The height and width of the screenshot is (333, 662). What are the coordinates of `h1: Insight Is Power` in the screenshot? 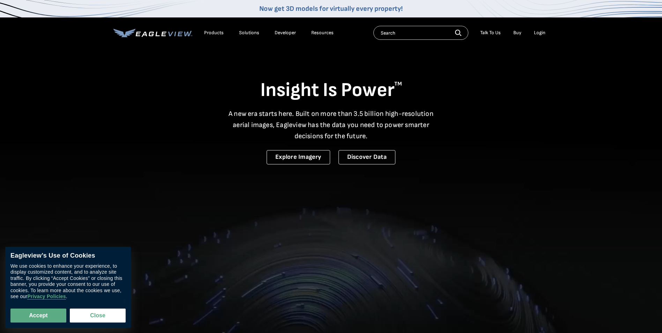 It's located at (331, 90).